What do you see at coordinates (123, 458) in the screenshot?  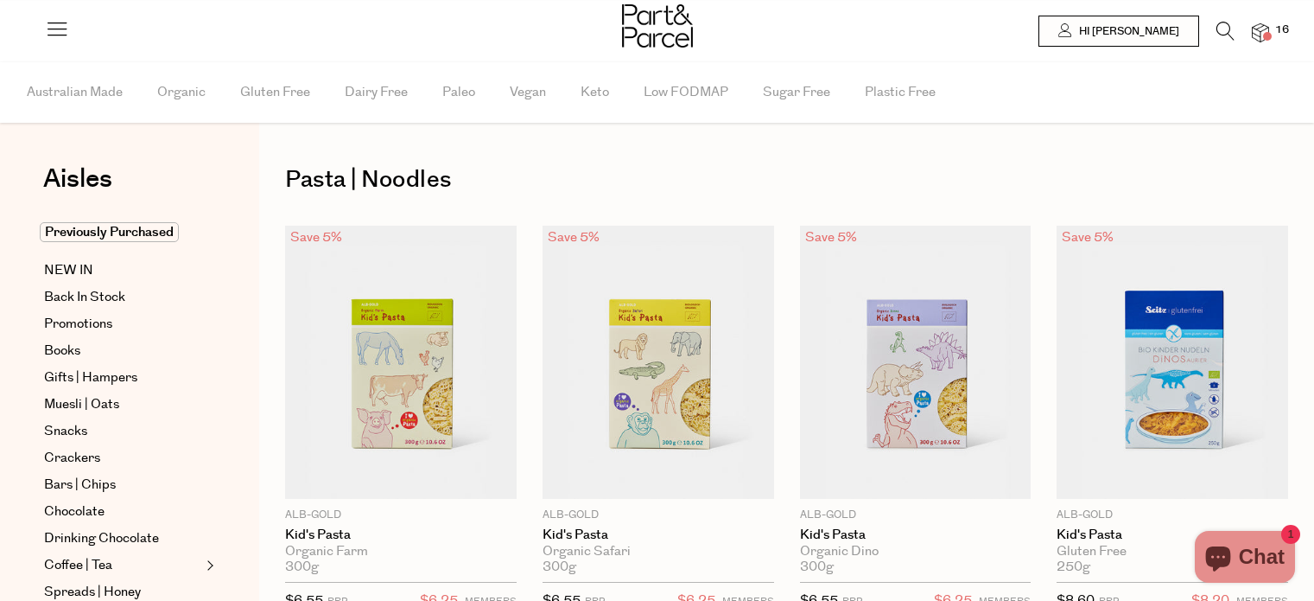 I see `a: Crackers` at bounding box center [123, 458].